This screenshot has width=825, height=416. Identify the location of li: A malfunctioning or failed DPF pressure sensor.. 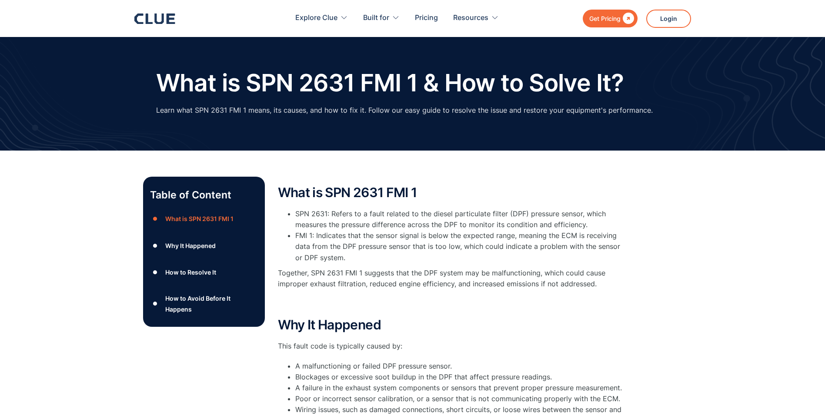
(460, 366).